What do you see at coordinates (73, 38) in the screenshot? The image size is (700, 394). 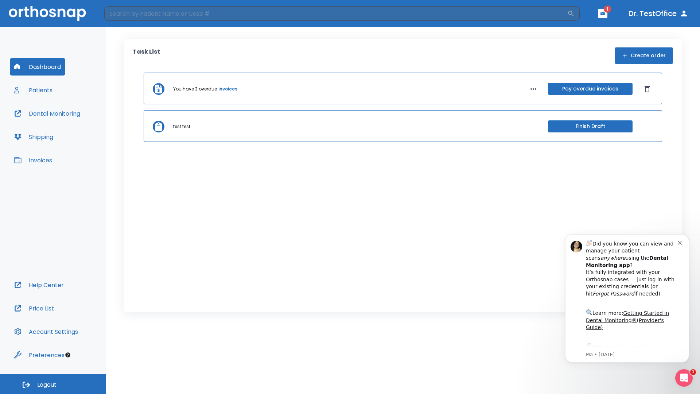 I see `b: Dental Monitoring app` at bounding box center [73, 38].